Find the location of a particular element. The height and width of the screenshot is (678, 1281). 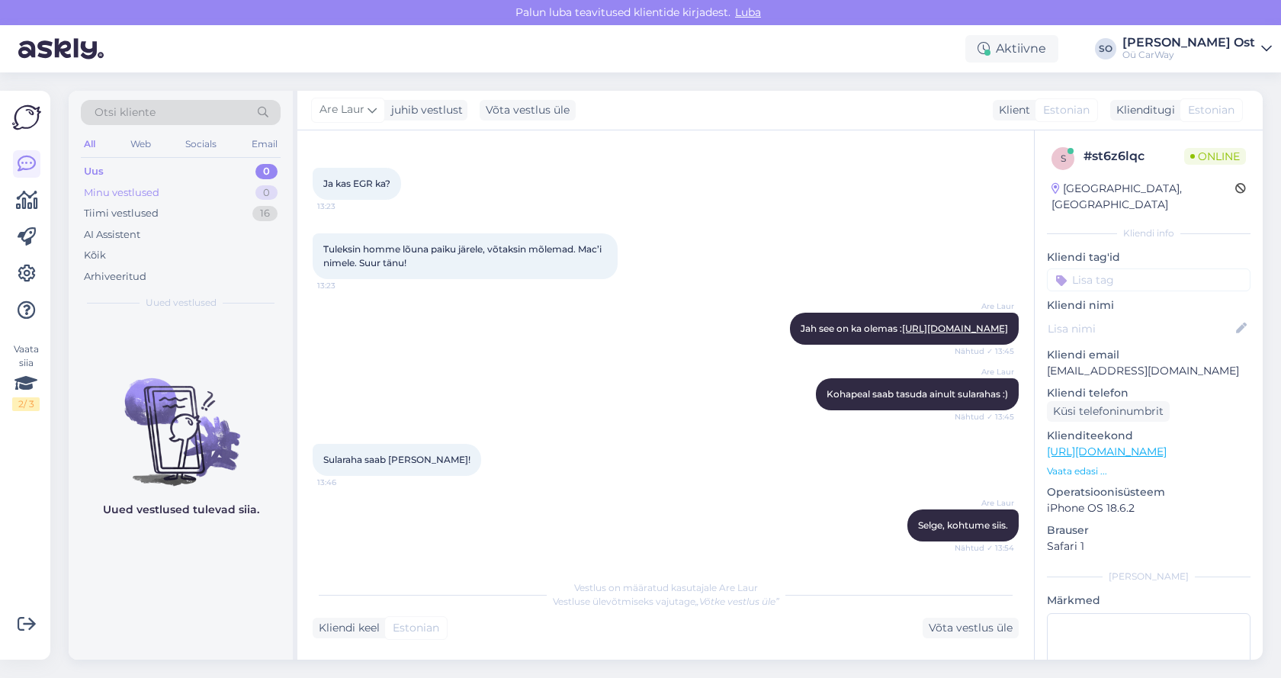

div: Kõik is located at coordinates (95, 255).